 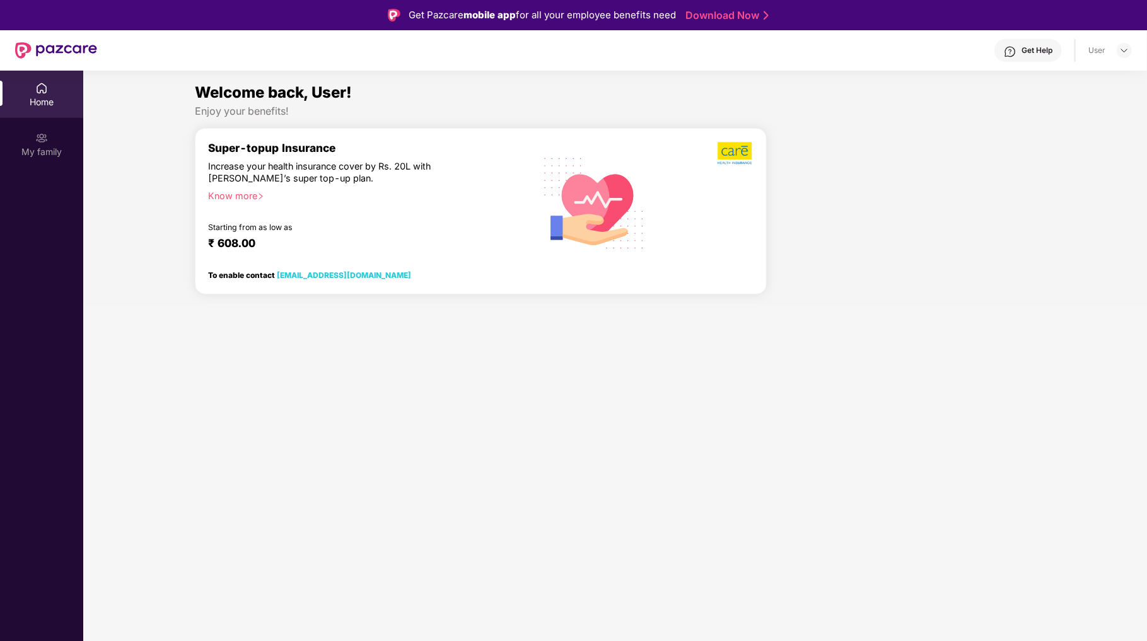 I want to click on img: svg+xml;base64,PHN2ZyBpZD0iRHJvcGRvd24tMzJ4MzIiIHhtbG5zPSJodHRwOi8vd3d3LnczLm9yZy8yMDAwL3N2ZyIgd2..., so click(x=1124, y=50).